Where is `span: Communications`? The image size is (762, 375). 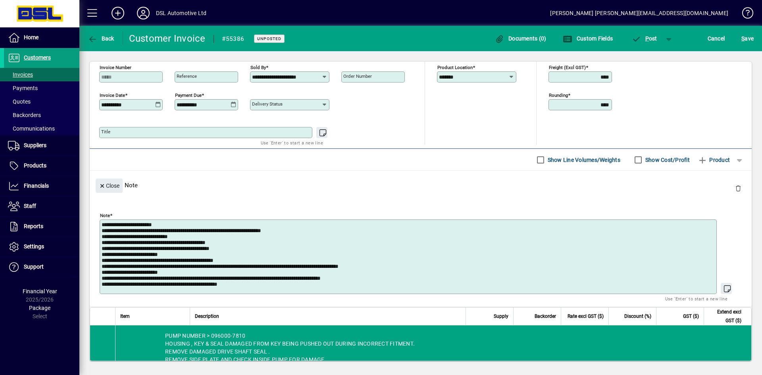
span: Communications is located at coordinates (31, 129).